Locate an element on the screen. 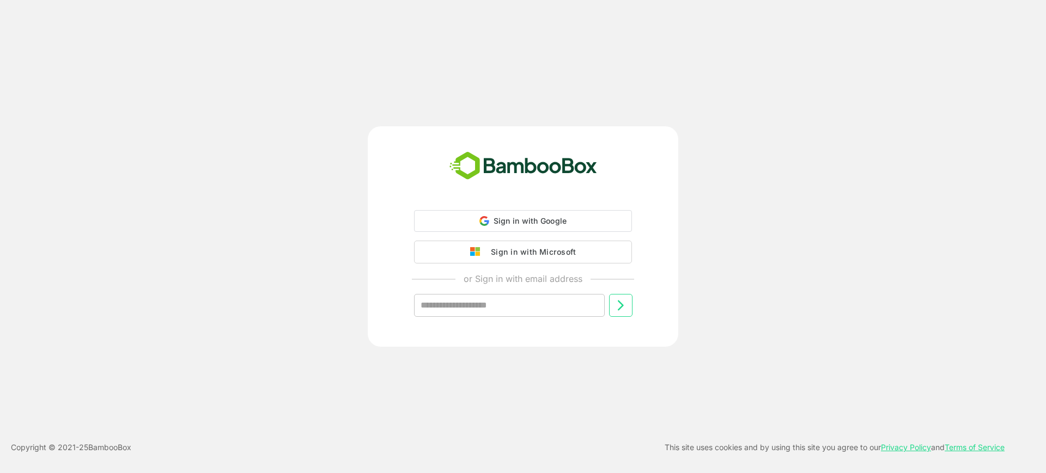  img: bamboobox is located at coordinates (523, 166).